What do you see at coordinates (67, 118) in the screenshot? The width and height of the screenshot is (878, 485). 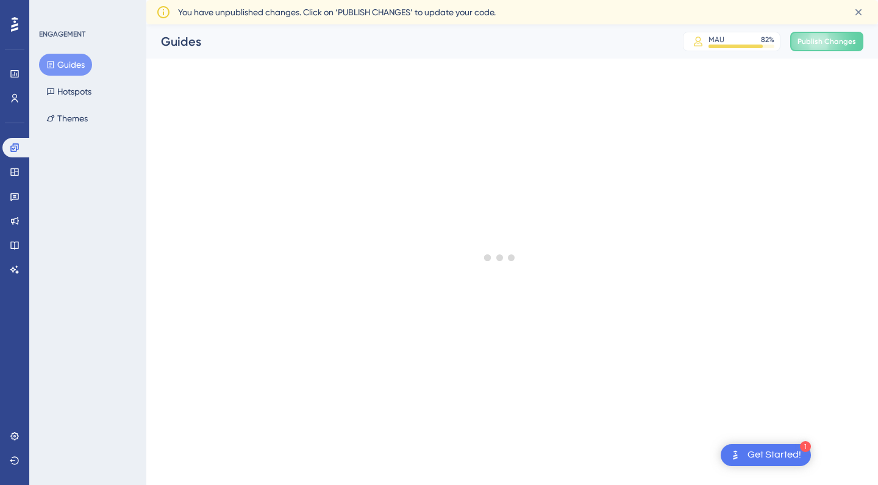 I see `button: Themes` at bounding box center [67, 118].